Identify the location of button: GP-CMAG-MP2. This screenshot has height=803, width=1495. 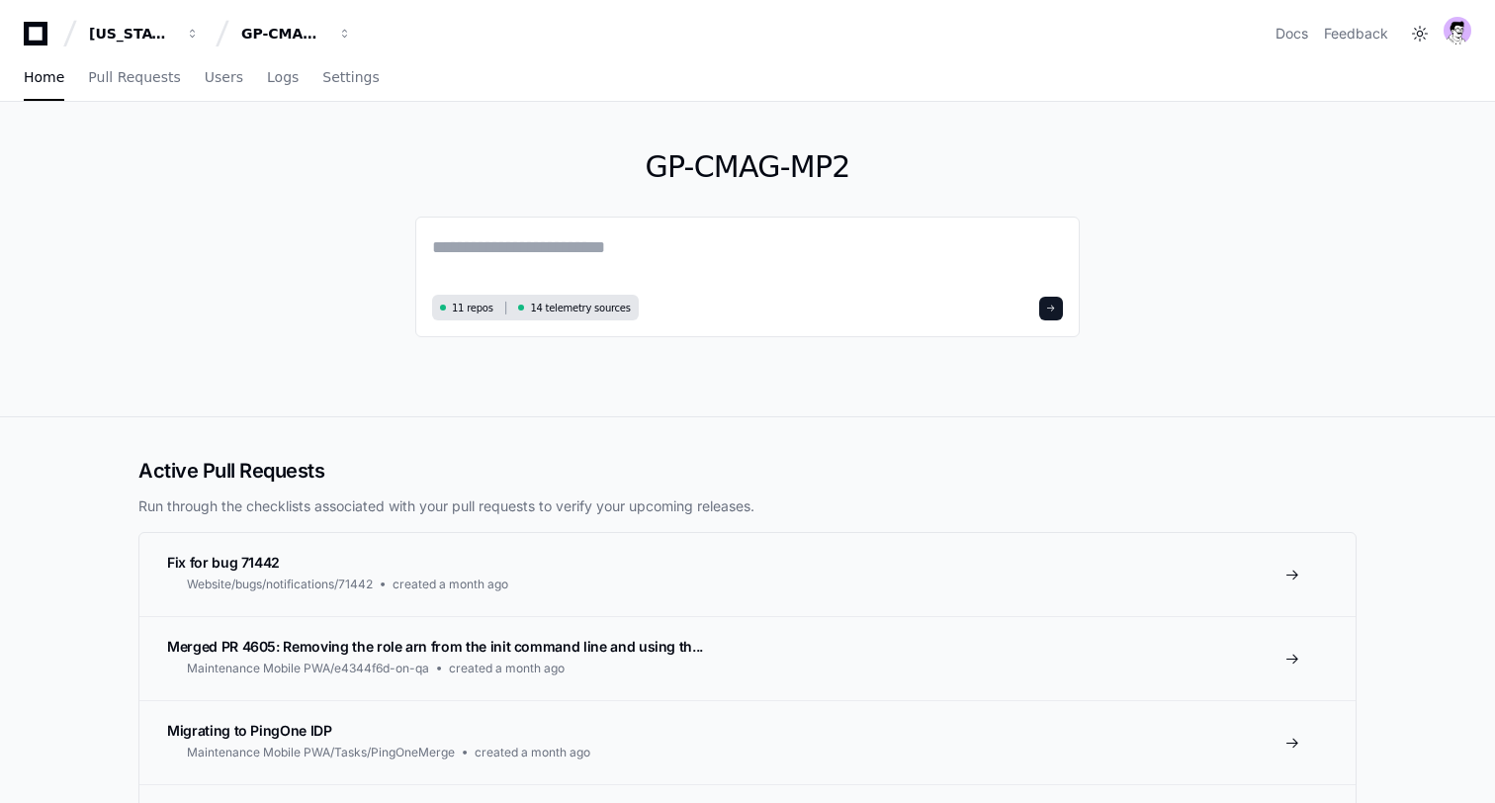
(297, 34).